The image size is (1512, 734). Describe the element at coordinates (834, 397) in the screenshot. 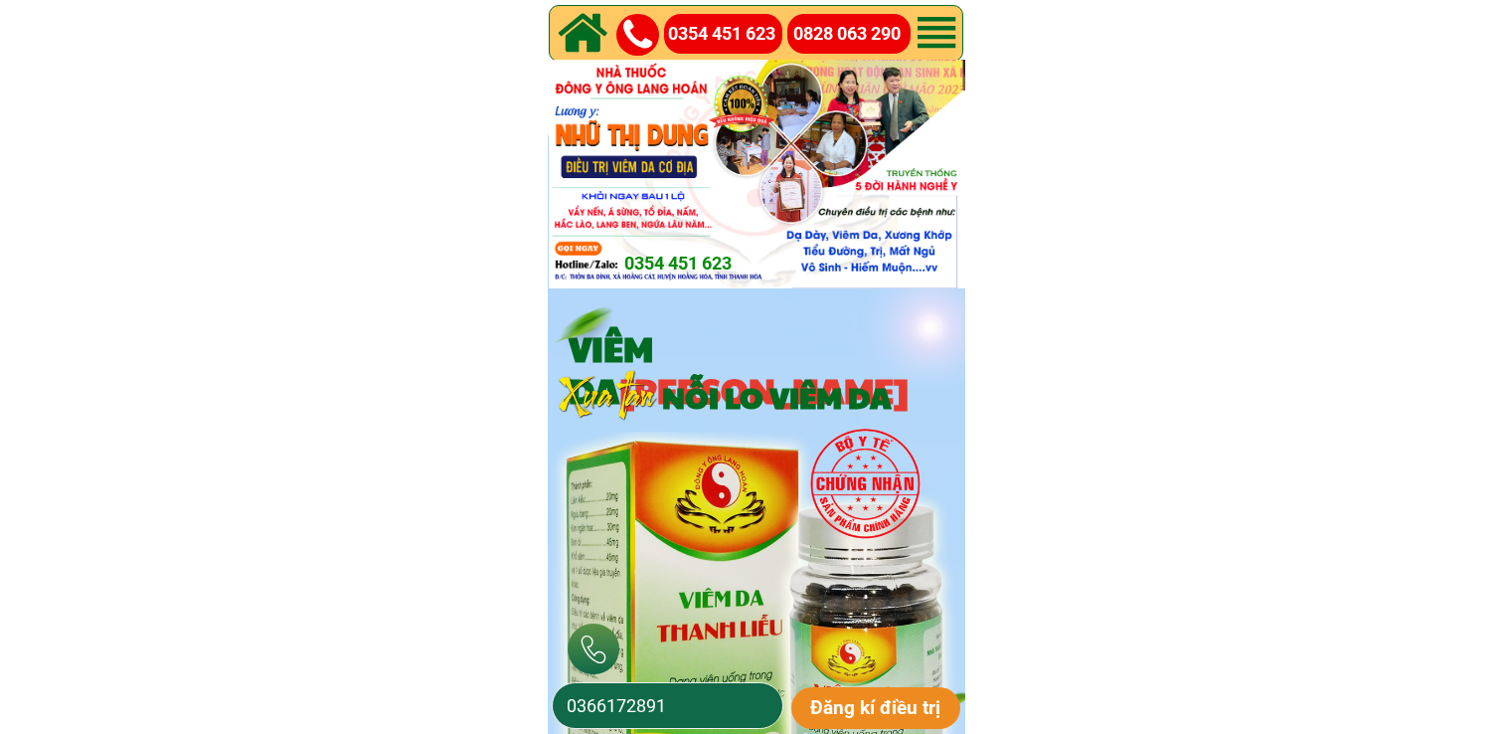

I see `h3: NỖI LO VIÊM DA` at that location.